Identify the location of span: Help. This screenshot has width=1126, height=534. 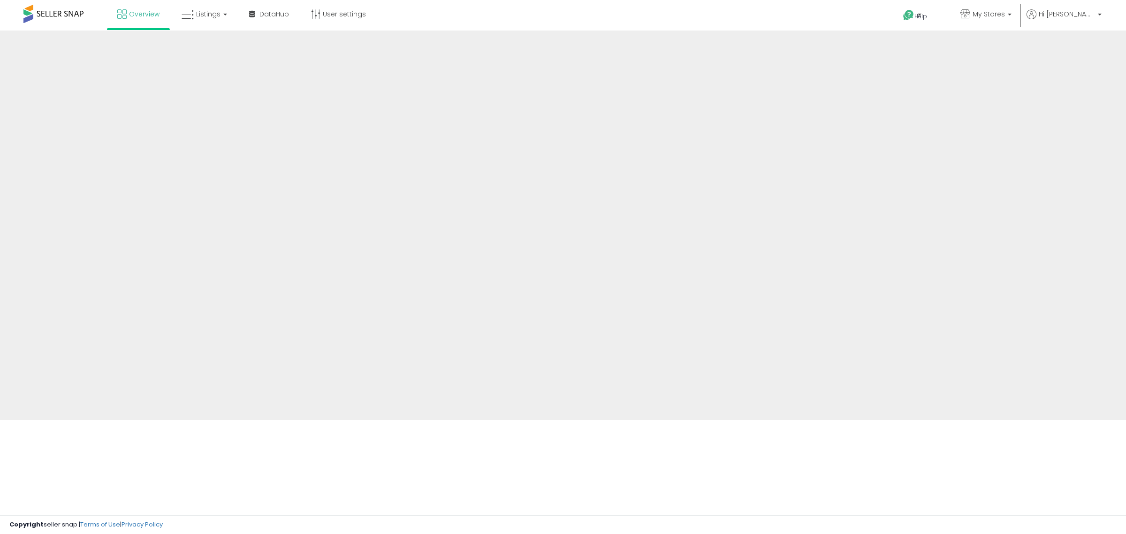
(921, 16).